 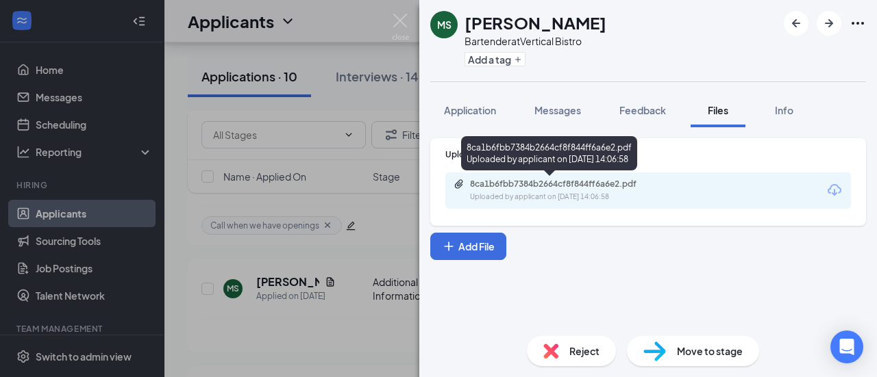 I want to click on span: Application, so click(x=470, y=110).